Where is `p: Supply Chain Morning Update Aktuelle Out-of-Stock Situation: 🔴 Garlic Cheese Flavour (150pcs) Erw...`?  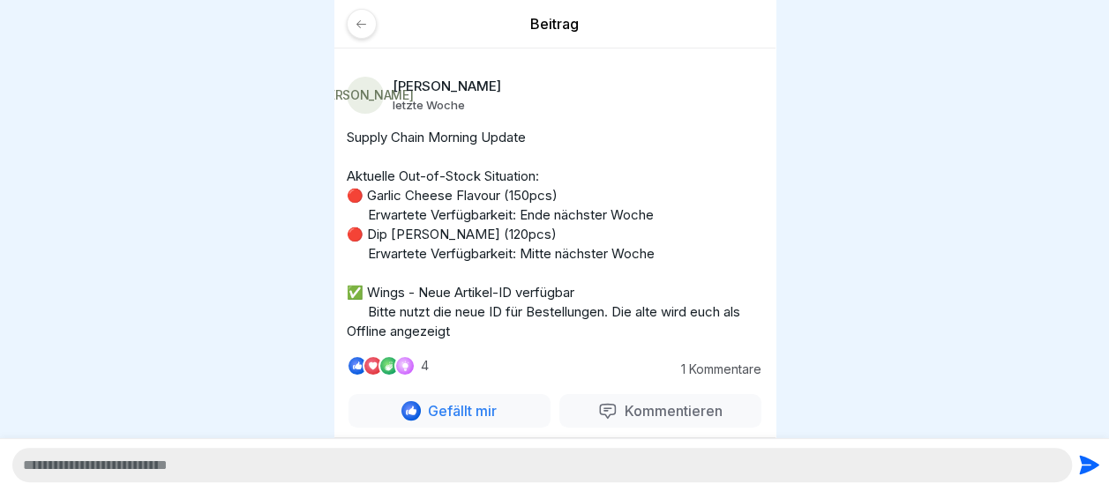
p: Supply Chain Morning Update Aktuelle Out-of-Stock Situation: 🔴 Garlic Cheese Flavour (150pcs) Erw... is located at coordinates (555, 235).